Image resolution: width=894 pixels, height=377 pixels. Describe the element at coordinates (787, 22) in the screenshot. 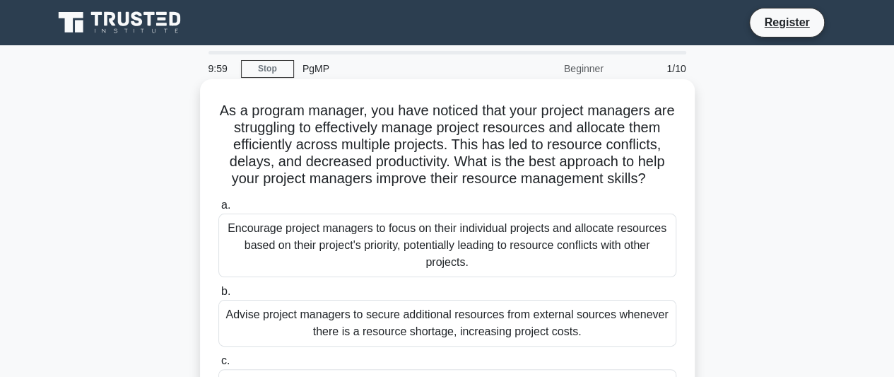

I see `a: Register` at that location.